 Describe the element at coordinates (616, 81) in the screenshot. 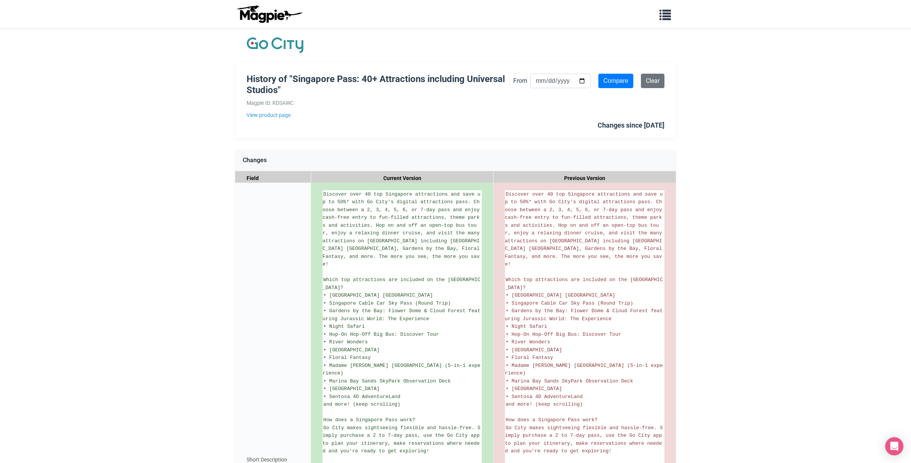

I see `input: Compare` at that location.